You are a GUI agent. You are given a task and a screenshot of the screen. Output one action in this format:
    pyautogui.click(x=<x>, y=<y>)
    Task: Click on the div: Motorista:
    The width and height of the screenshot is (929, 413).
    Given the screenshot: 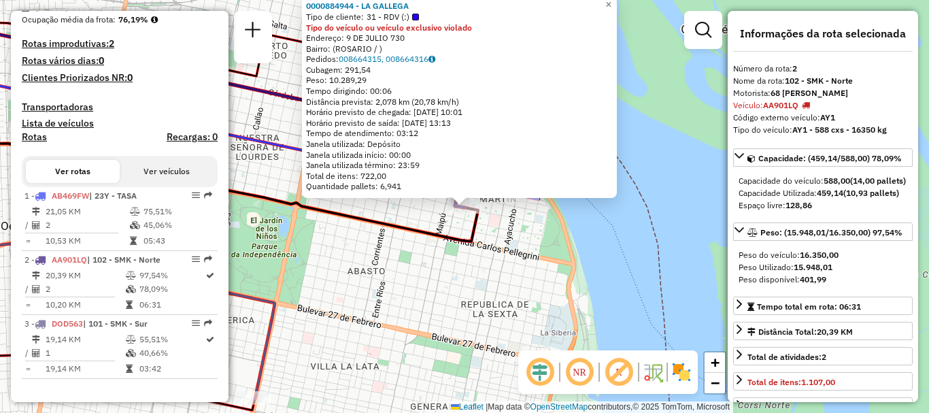 What is the action you would take?
    pyautogui.click(x=823, y=93)
    